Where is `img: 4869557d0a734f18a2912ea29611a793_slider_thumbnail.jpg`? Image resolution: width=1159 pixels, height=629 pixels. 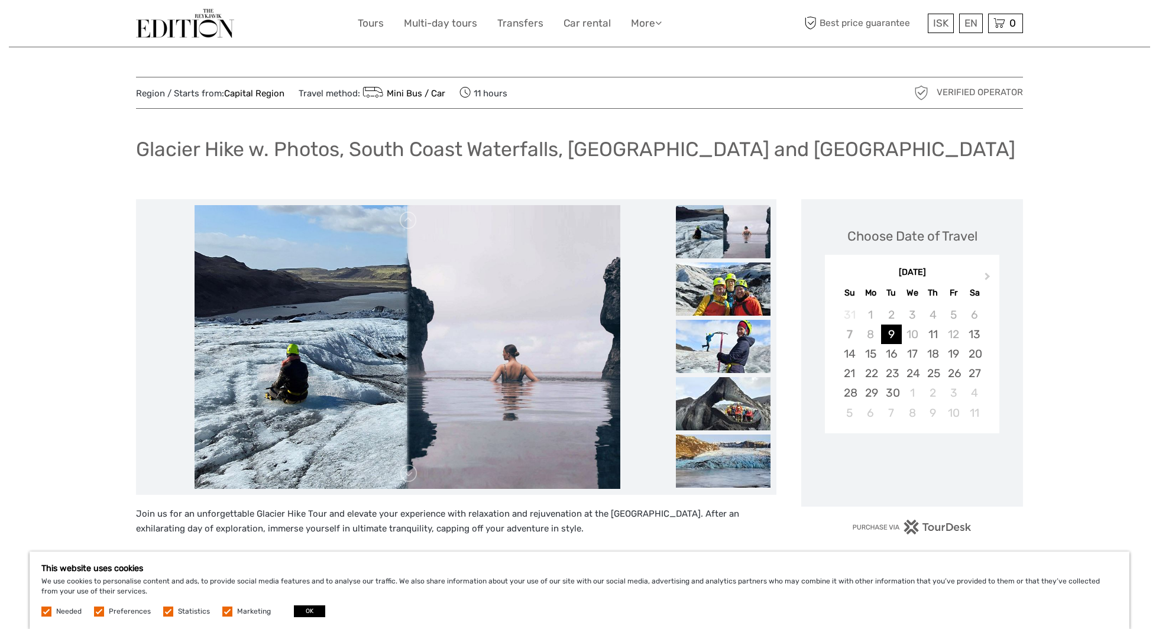 img: 4869557d0a734f18a2912ea29611a793_slider_thumbnail.jpg is located at coordinates (723, 461).